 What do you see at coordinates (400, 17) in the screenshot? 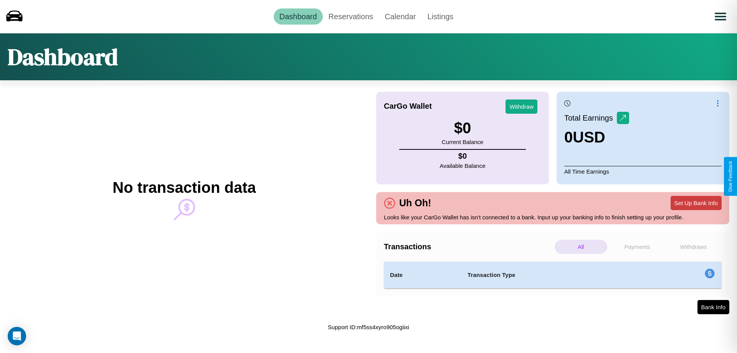
I see `a: Calendar` at bounding box center [400, 17].